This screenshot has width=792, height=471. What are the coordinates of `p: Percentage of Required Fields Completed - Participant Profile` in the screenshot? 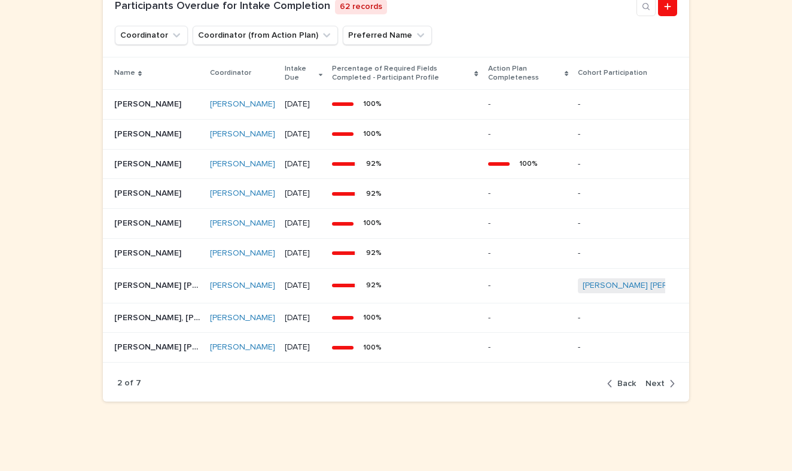 It's located at (402, 73).